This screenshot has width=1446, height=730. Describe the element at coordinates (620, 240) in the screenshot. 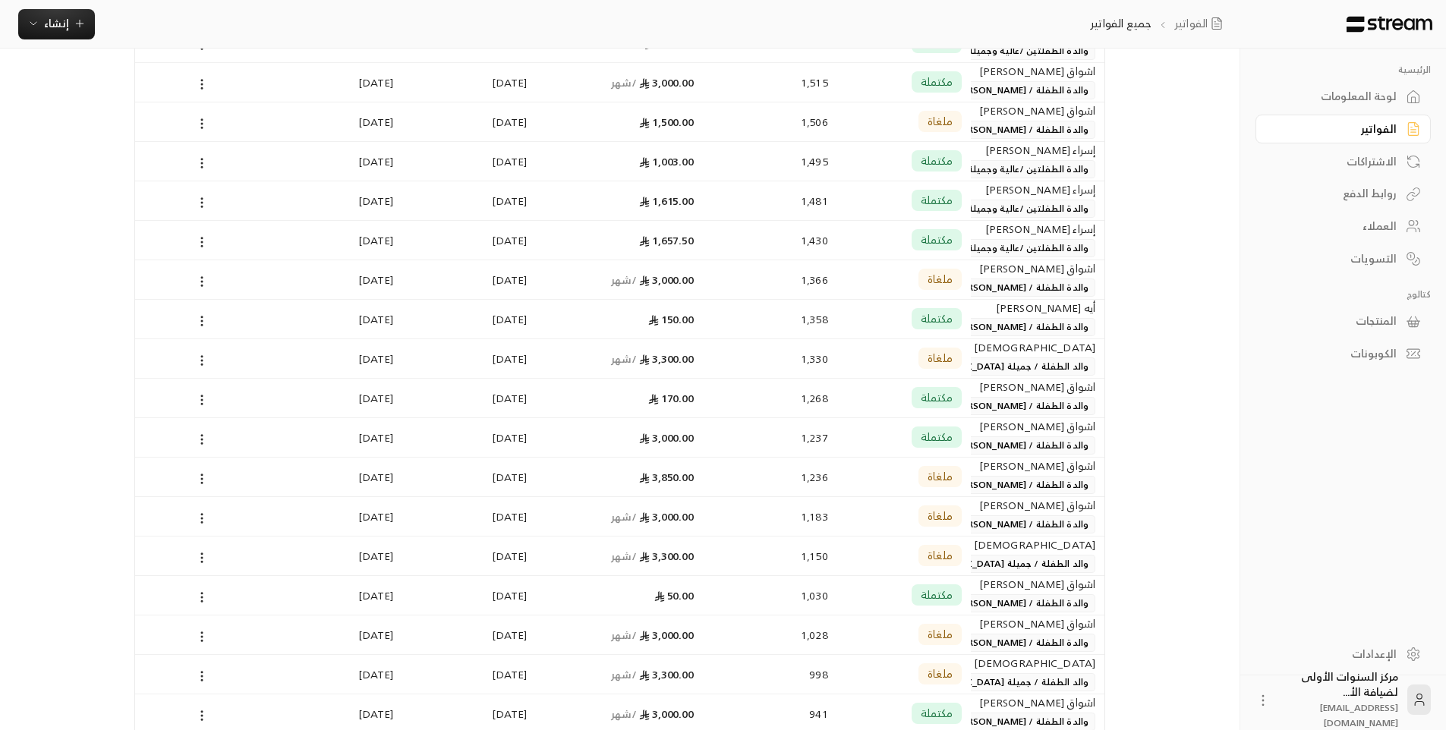

I see `div: 1,657.50` at that location.